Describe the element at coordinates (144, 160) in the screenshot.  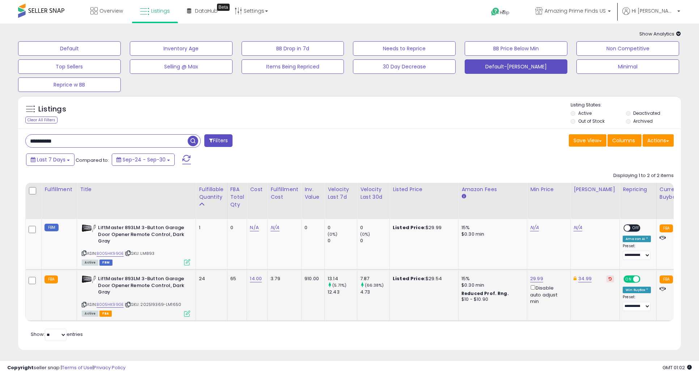
I see `span: Sep-24 - Sep-30` at that location.